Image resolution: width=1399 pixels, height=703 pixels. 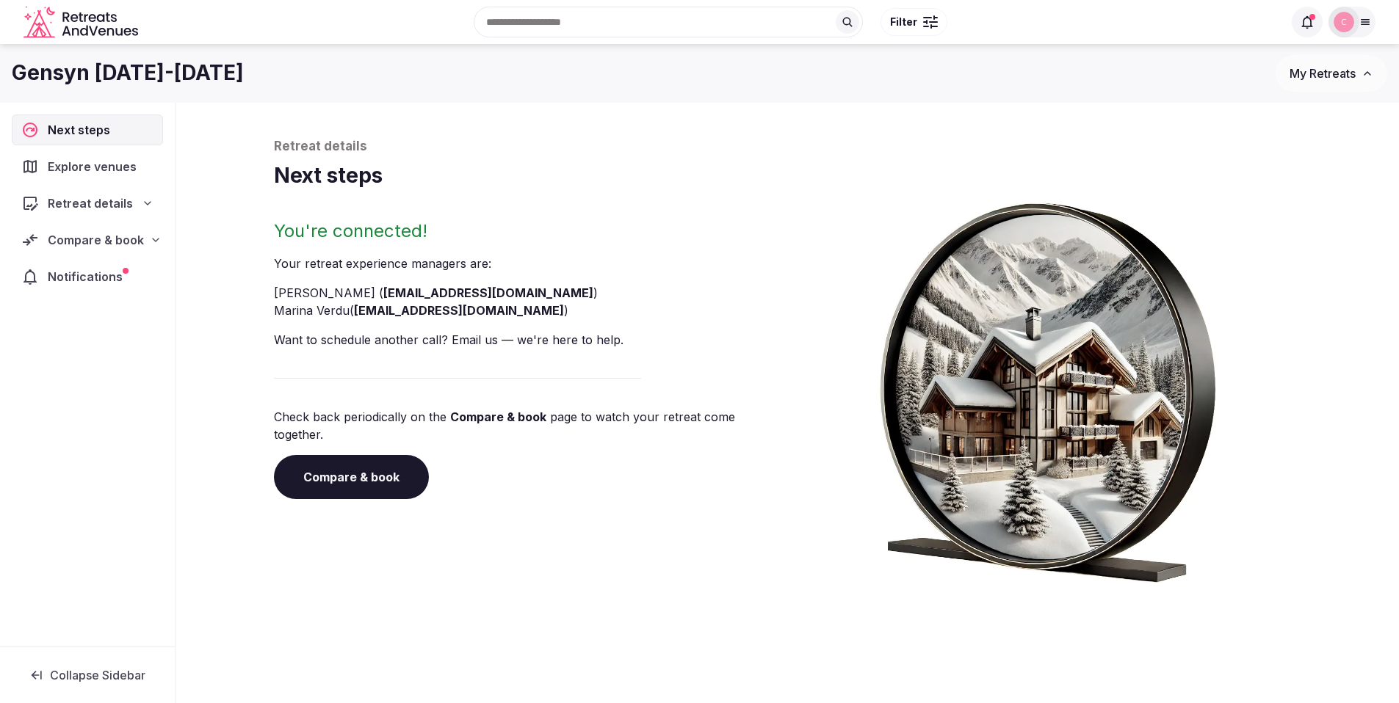 I want to click on span: Next steps, so click(x=82, y=130).